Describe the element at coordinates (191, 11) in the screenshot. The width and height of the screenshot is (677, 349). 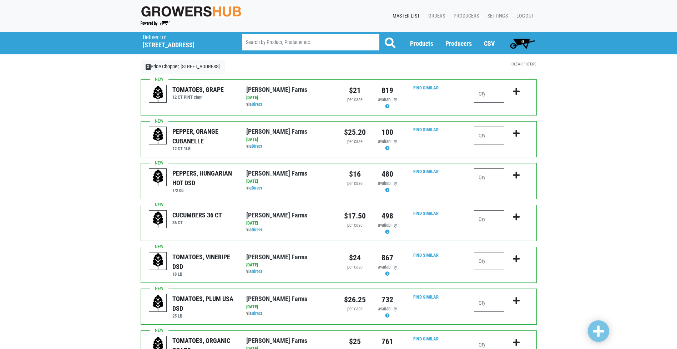
I see `img: original-fc7597fdc6adbb9d0e2ae620e786d1a2.jpg` at that location.